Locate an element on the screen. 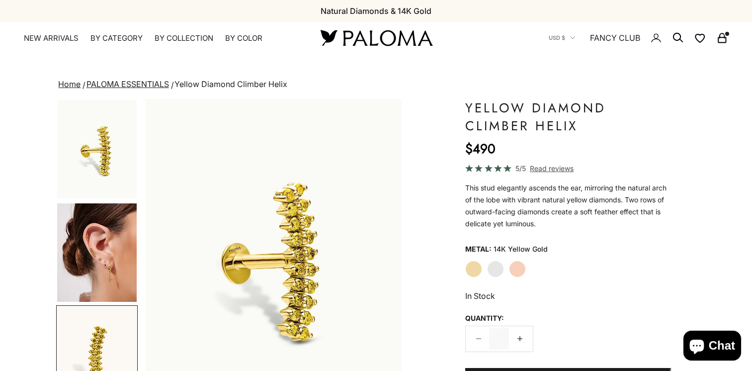  span: USD $ is located at coordinates (557, 38).